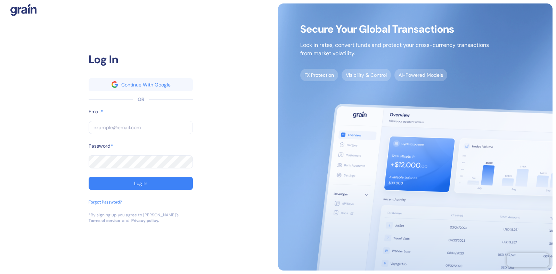 The height and width of the screenshot is (274, 556). I want to click on button: Log In, so click(141, 184).